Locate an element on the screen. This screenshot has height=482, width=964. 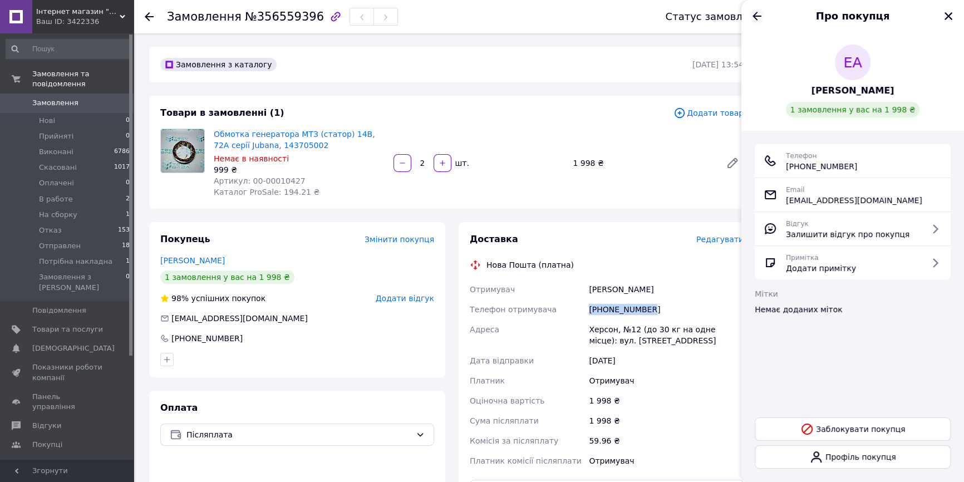
span: 1017 is located at coordinates (122, 168).